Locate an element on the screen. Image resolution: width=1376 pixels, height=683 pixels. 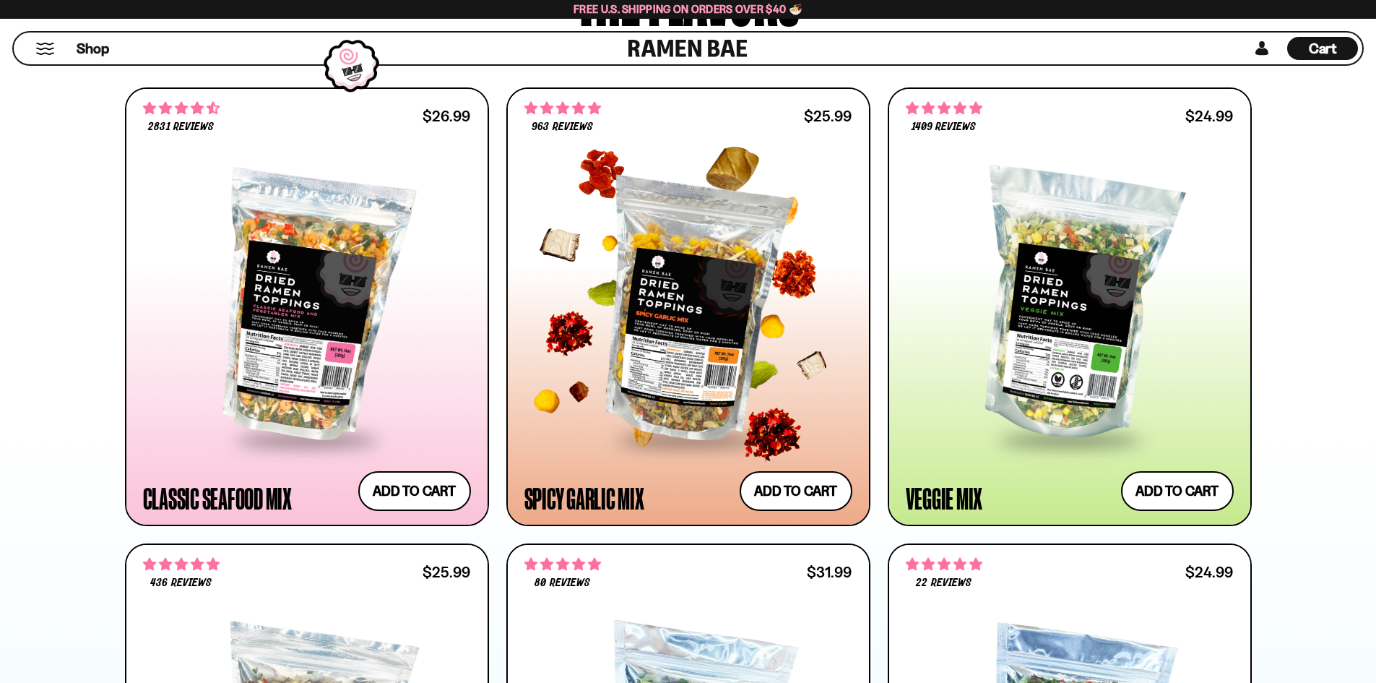
span: 2831 reviews is located at coordinates (181, 127).